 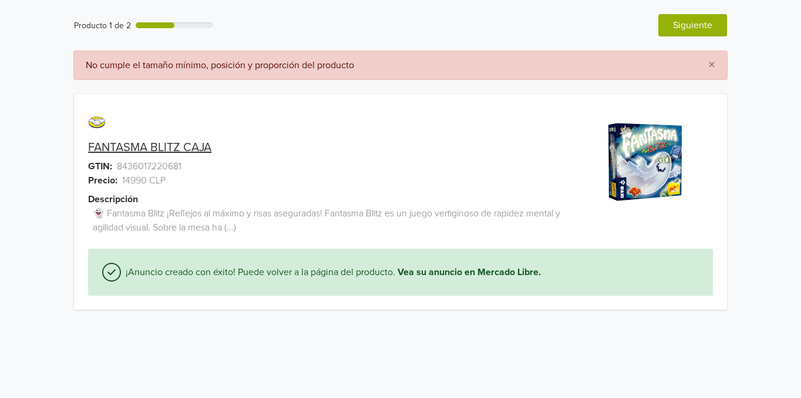 I want to click on span: ¡Anuncio creado con éxito!, so click(x=179, y=272).